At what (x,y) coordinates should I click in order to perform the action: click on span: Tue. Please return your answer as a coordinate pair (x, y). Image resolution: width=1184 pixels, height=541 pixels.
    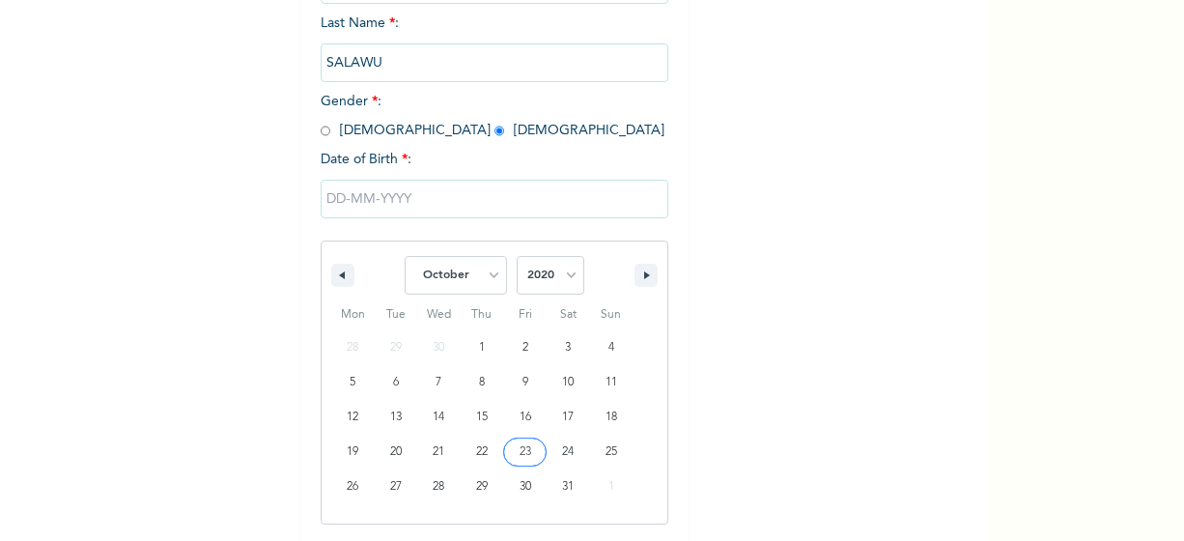
    Looking at the image, I should click on (396, 315).